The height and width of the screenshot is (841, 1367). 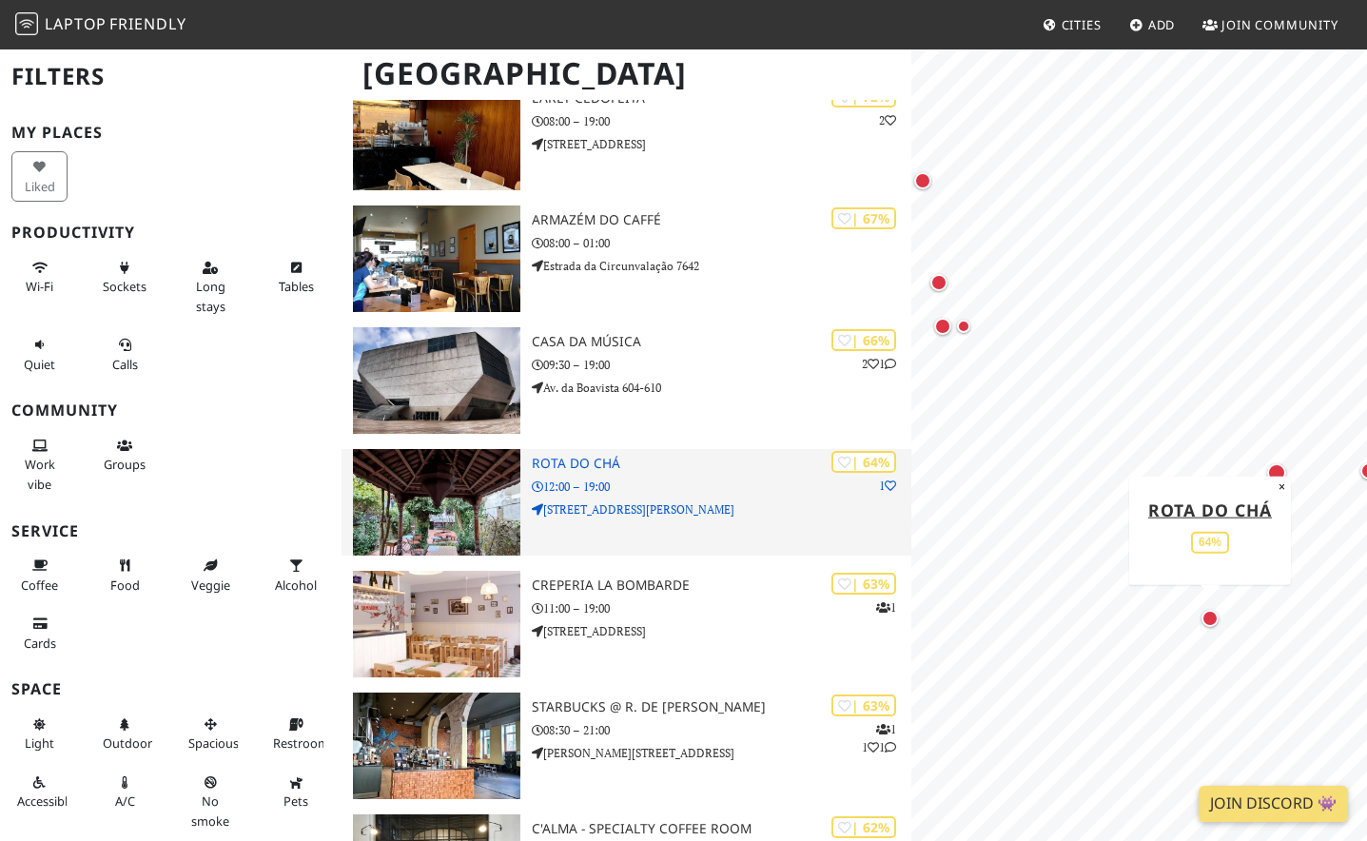 What do you see at coordinates (125, 733) in the screenshot?
I see `button: Outdoor` at bounding box center [125, 733].